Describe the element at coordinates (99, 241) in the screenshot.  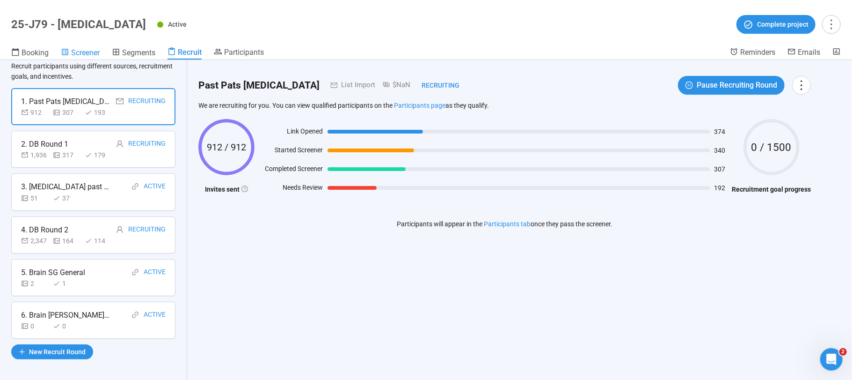
I see `div: 114` at that location.